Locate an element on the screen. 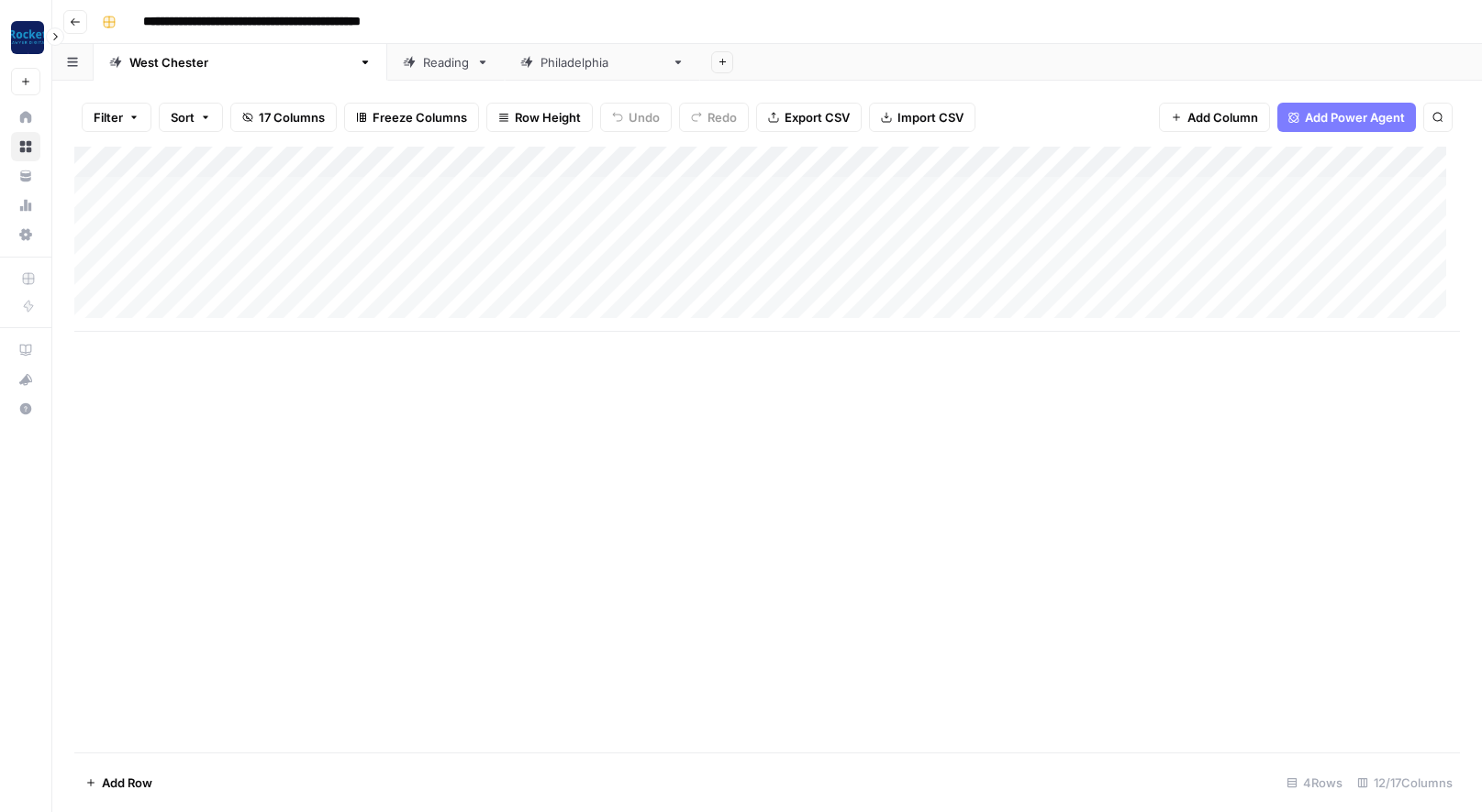 The width and height of the screenshot is (1482, 812). span: Import CSV is located at coordinates (930, 118).